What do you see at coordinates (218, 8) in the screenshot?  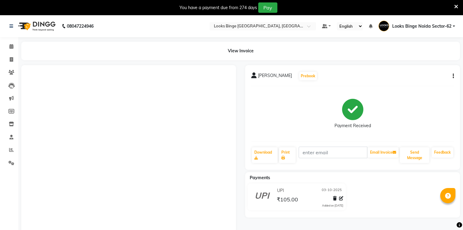 I see `div: You have a payment due from 274 days` at bounding box center [218, 8].